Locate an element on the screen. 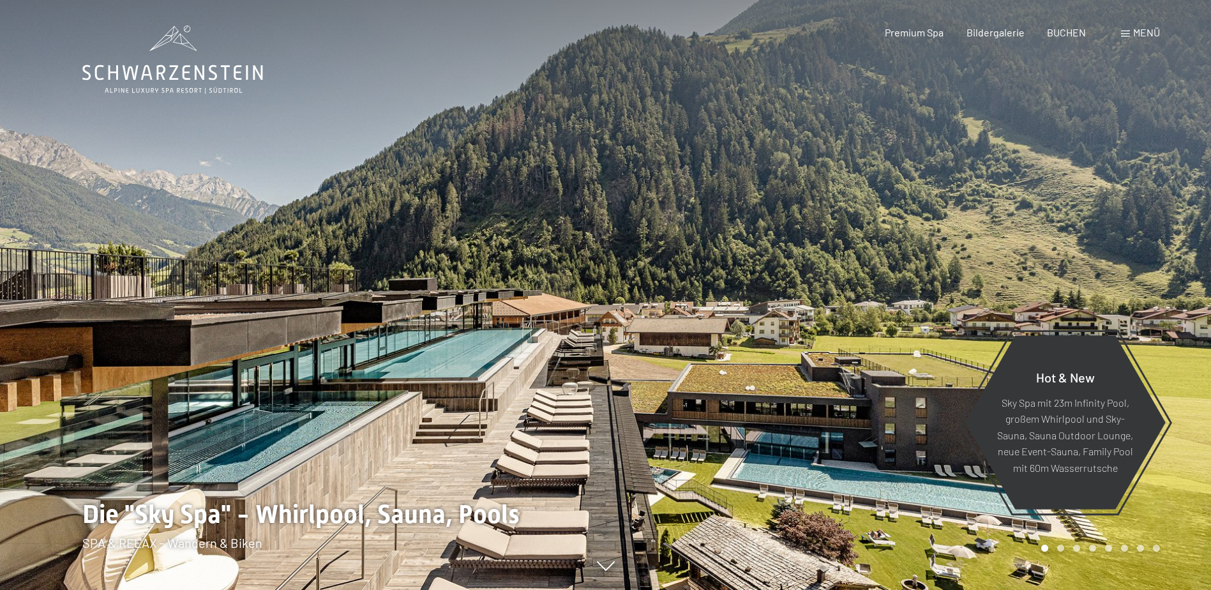  span: Menü is located at coordinates (1147, 32).